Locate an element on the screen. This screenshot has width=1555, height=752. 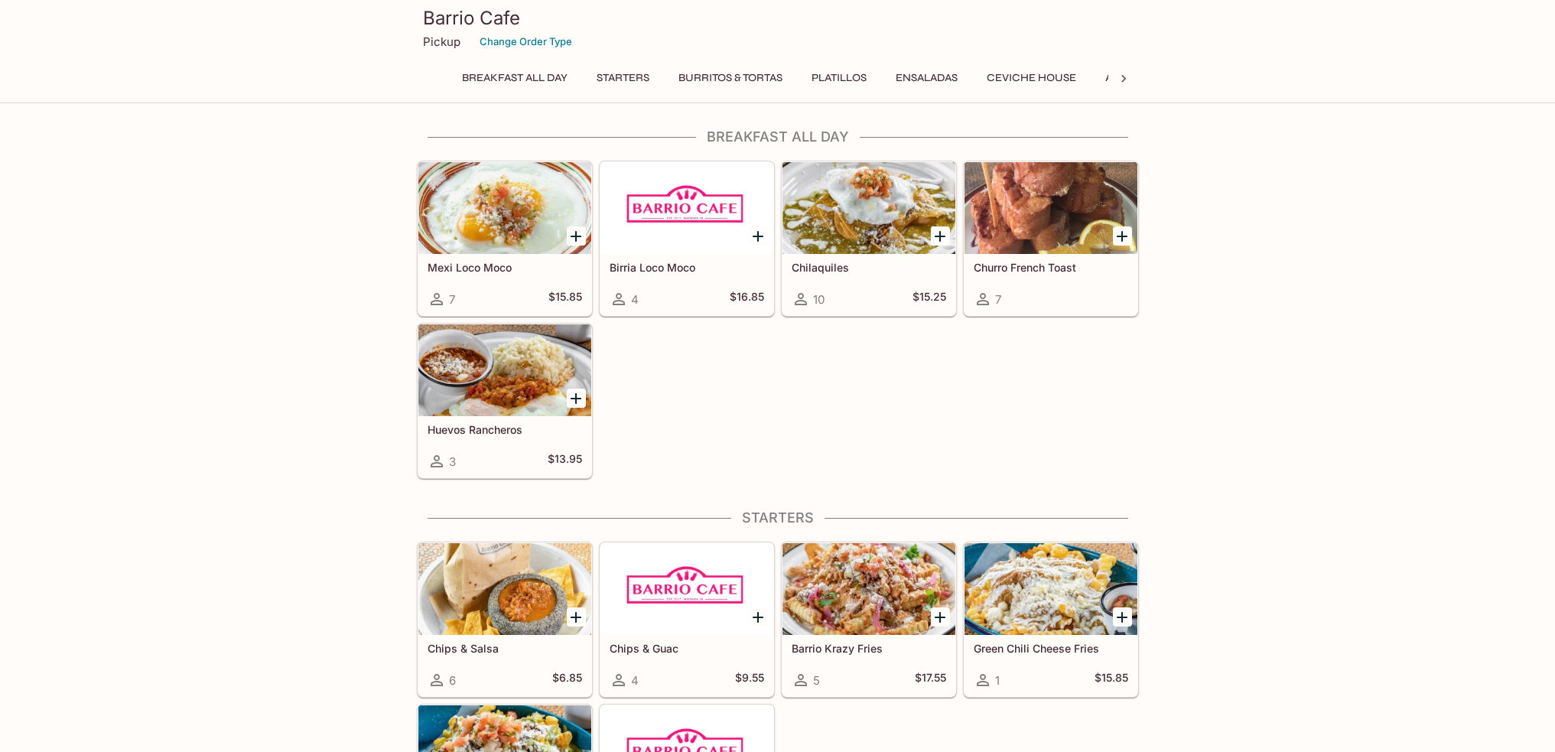
div: Chips & Salsa is located at coordinates (505, 589).